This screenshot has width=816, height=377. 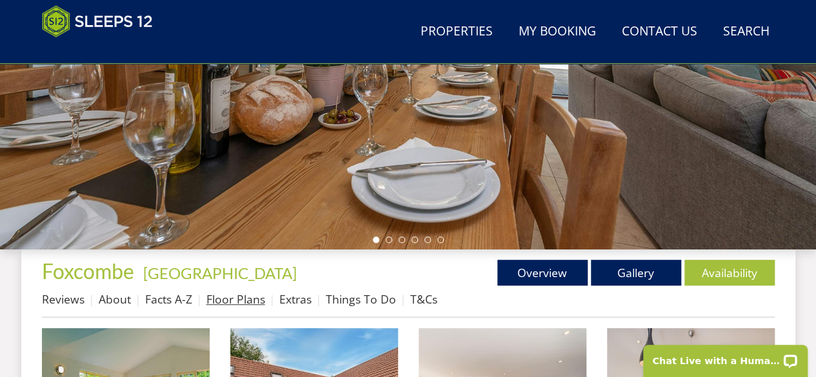 I want to click on a: Availability, so click(x=729, y=273).